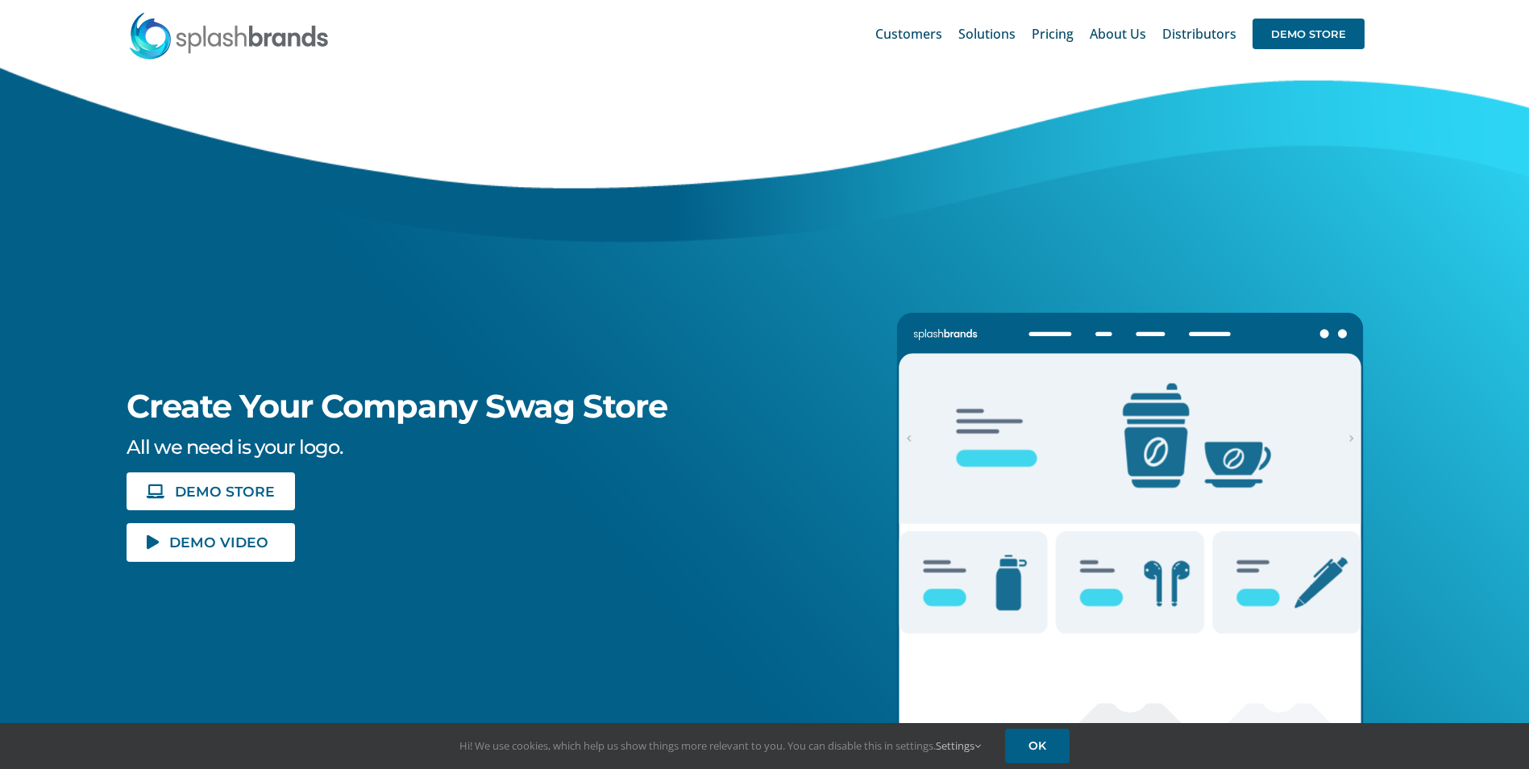  What do you see at coordinates (720, 746) in the screenshot?
I see `span: Hi! We use cookies, which help us show things more relevant to you. You can disable this in setti...` at bounding box center [720, 746].